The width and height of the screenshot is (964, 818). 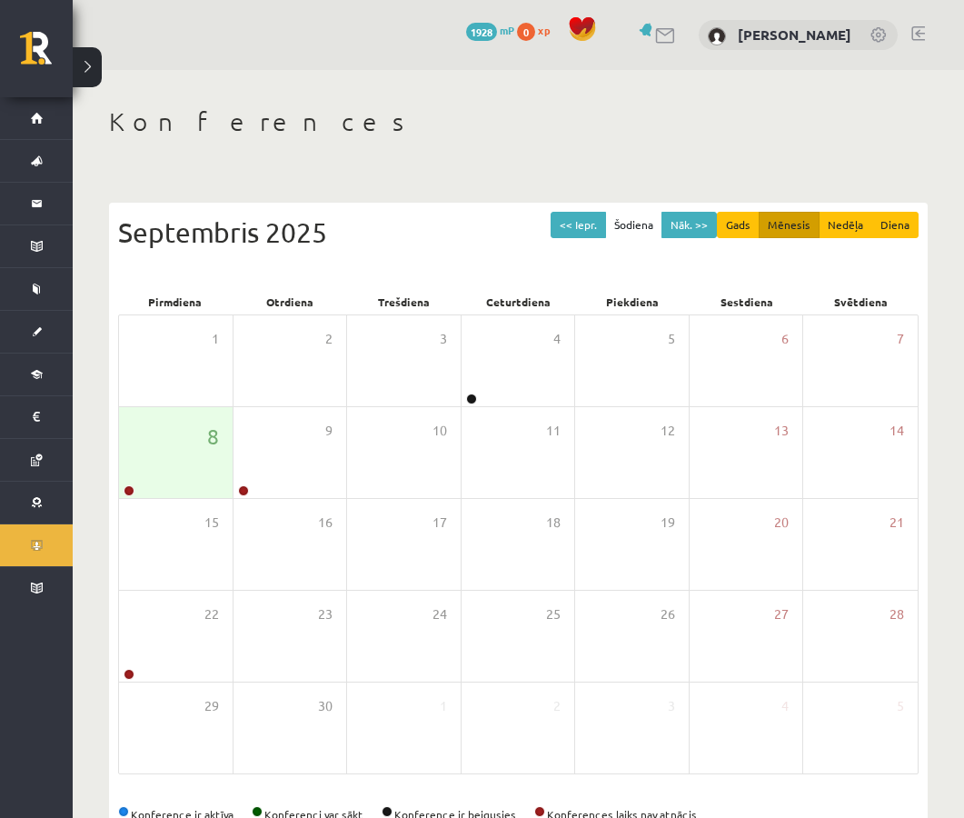 What do you see at coordinates (900, 339) in the screenshot?
I see `span: 7` at bounding box center [900, 339].